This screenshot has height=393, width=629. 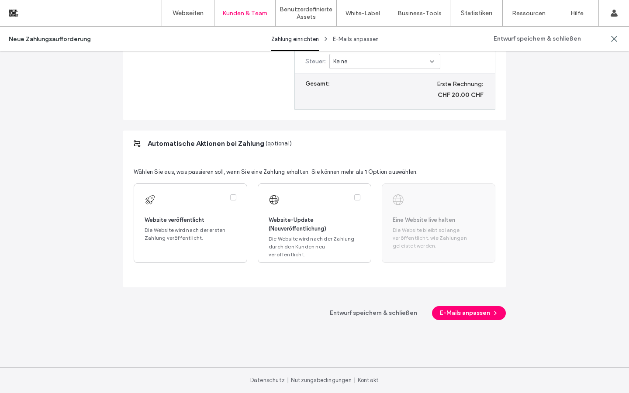 I want to click on span: Keine, so click(x=340, y=62).